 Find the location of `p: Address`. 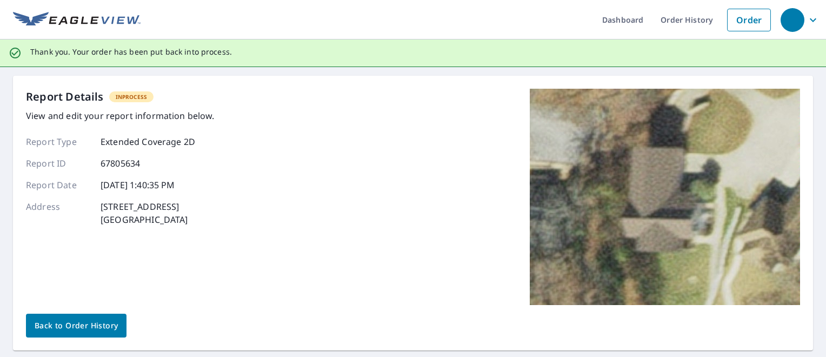

p: Address is located at coordinates (58, 213).